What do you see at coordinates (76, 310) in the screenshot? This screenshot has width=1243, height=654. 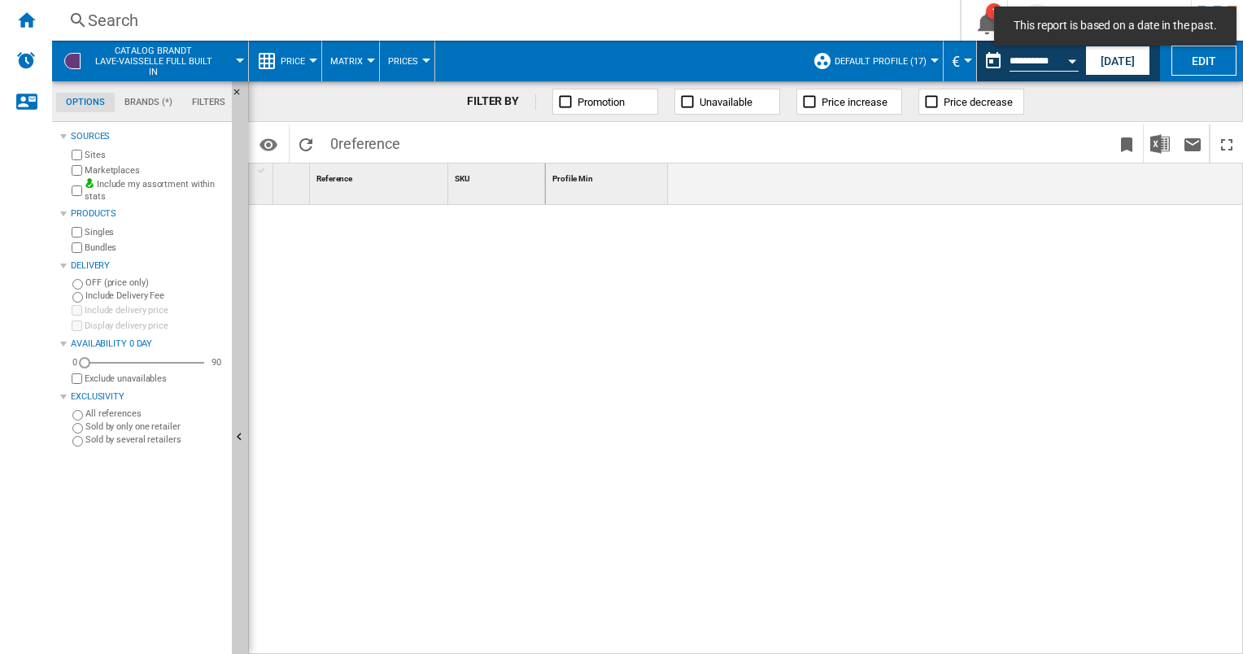 I see `input: Include delivery price` at bounding box center [76, 310].